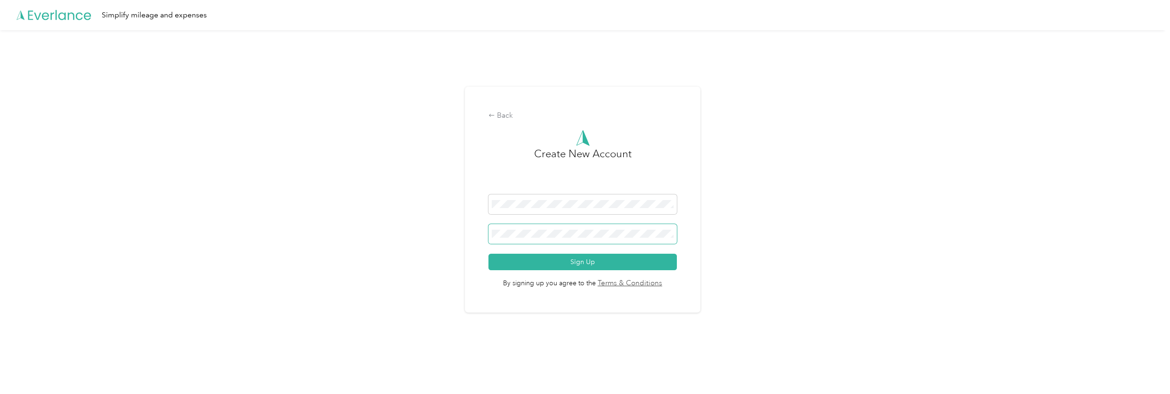 Image resolution: width=1170 pixels, height=394 pixels. What do you see at coordinates (629, 284) in the screenshot?
I see `a: Terms & Conditions` at bounding box center [629, 284].